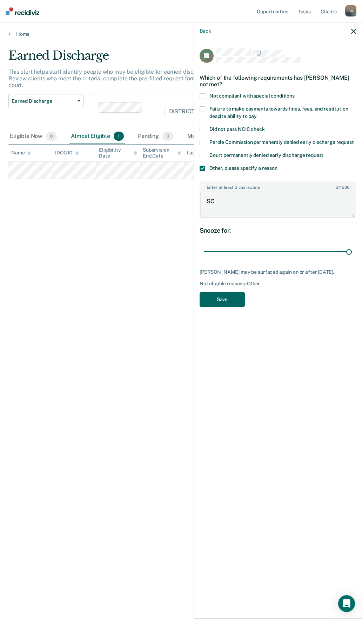 This screenshot has width=362, height=619. Describe the element at coordinates (171, 78) in the screenshot. I see `p: This alert helps staff identify people who may be eligible for earned discharge based on IDOC’s c...` at that location.